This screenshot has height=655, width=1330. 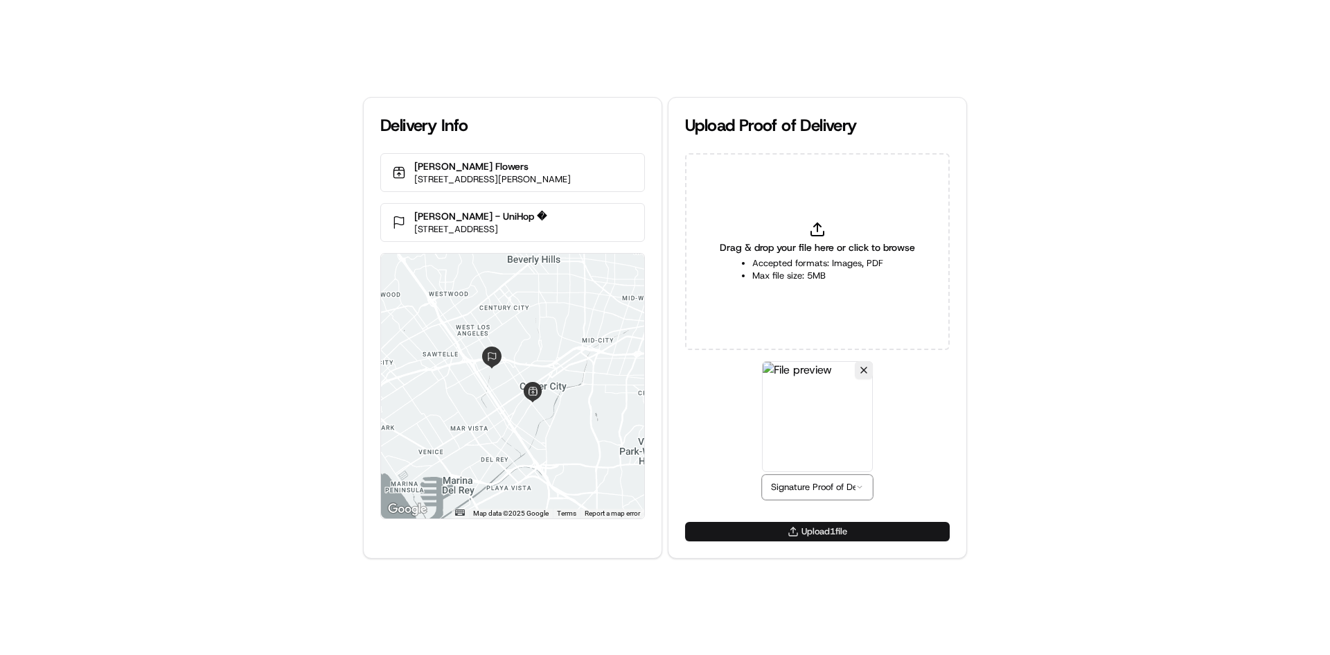 I want to click on a: Open this area in Google Maps (opens a new window), so click(x=407, y=509).